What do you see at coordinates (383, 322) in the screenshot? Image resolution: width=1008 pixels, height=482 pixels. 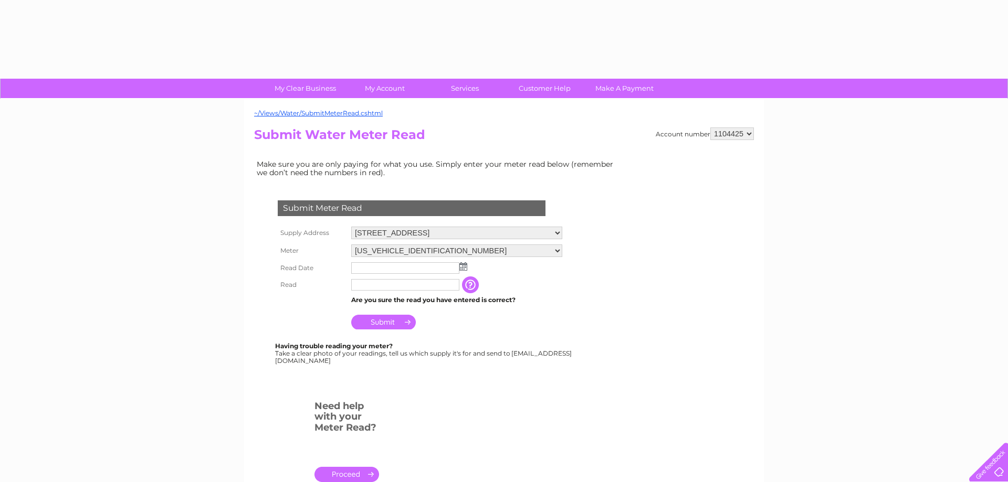 I see `input: Submit` at bounding box center [383, 322].